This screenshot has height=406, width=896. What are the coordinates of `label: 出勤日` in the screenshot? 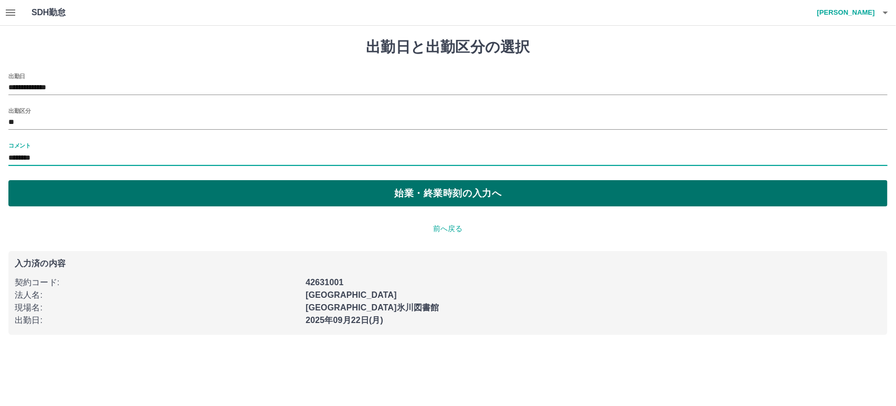 It's located at (17, 76).